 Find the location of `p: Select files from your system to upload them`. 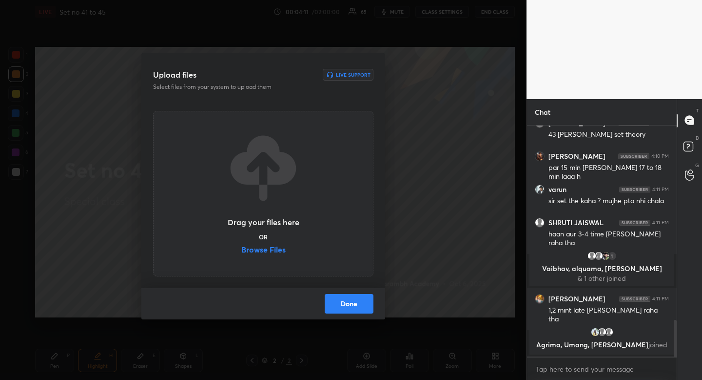

p: Select files from your system to upload them is located at coordinates (232, 87).